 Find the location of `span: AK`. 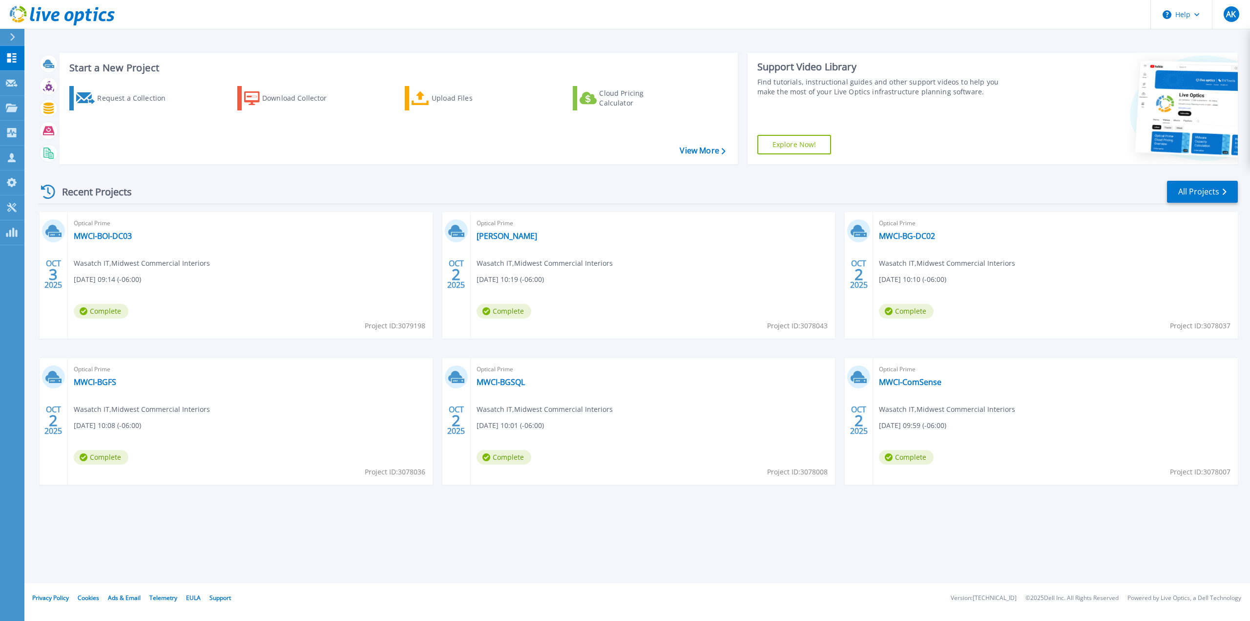

span: AK is located at coordinates (1231, 14).